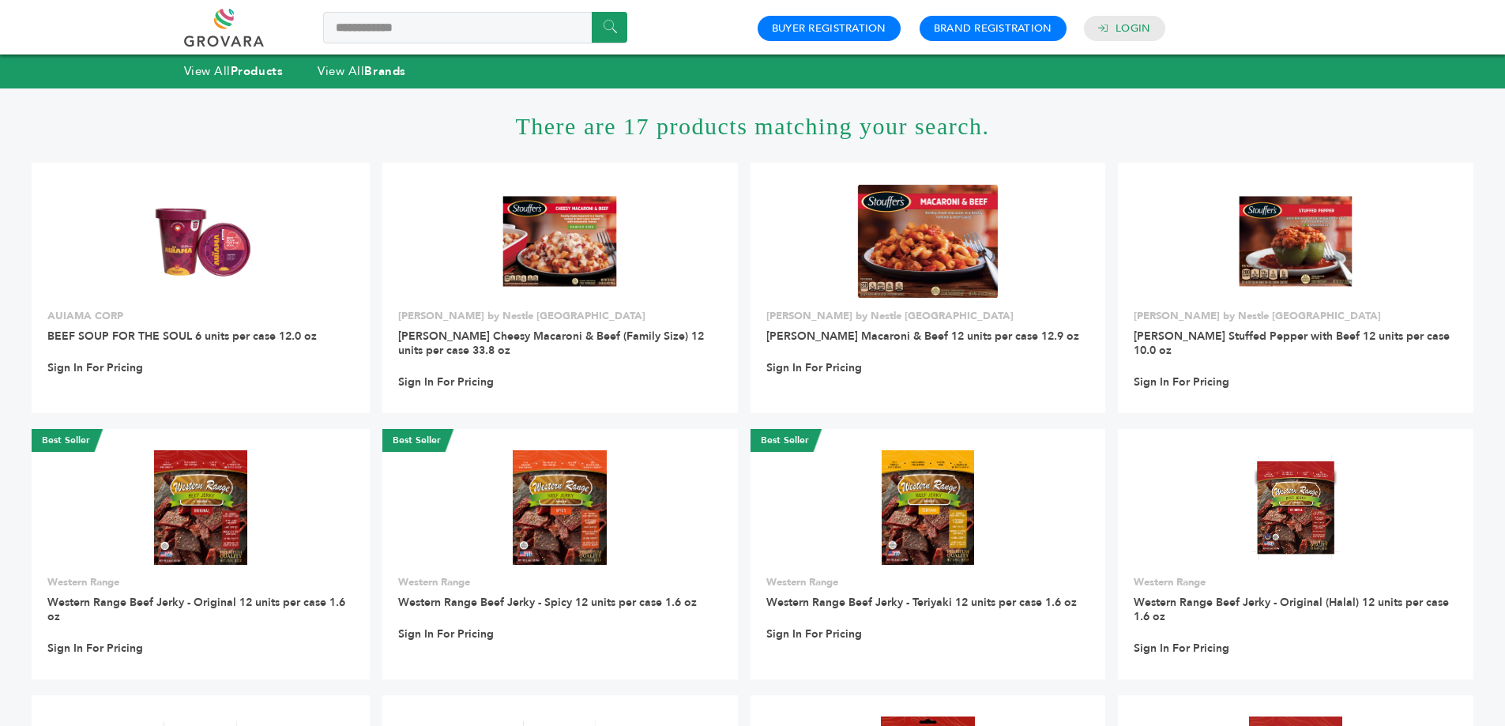 The width and height of the screenshot is (1505, 726). What do you see at coordinates (201, 316) in the screenshot?
I see `p: AUIAMA CORP` at bounding box center [201, 316].